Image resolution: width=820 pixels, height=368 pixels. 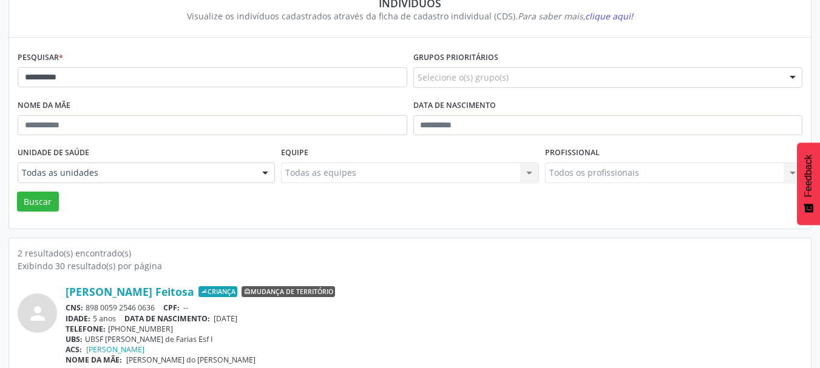 What do you see at coordinates (575, 16) in the screenshot?
I see `i: Para saber mais,` at bounding box center [575, 16].